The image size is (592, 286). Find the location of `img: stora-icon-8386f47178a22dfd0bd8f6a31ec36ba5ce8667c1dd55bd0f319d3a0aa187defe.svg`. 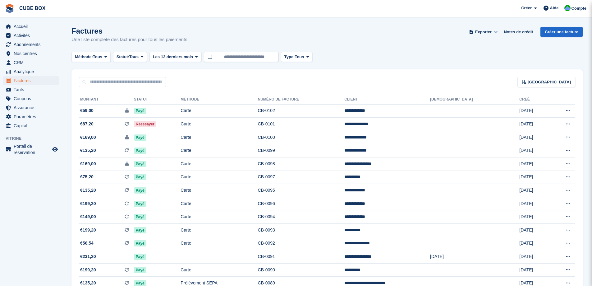

img: stora-icon-8386f47178a22dfd0bd8f6a31ec36ba5ce8667c1dd55bd0f319d3a0aa187defe.svg is located at coordinates (10, 8).